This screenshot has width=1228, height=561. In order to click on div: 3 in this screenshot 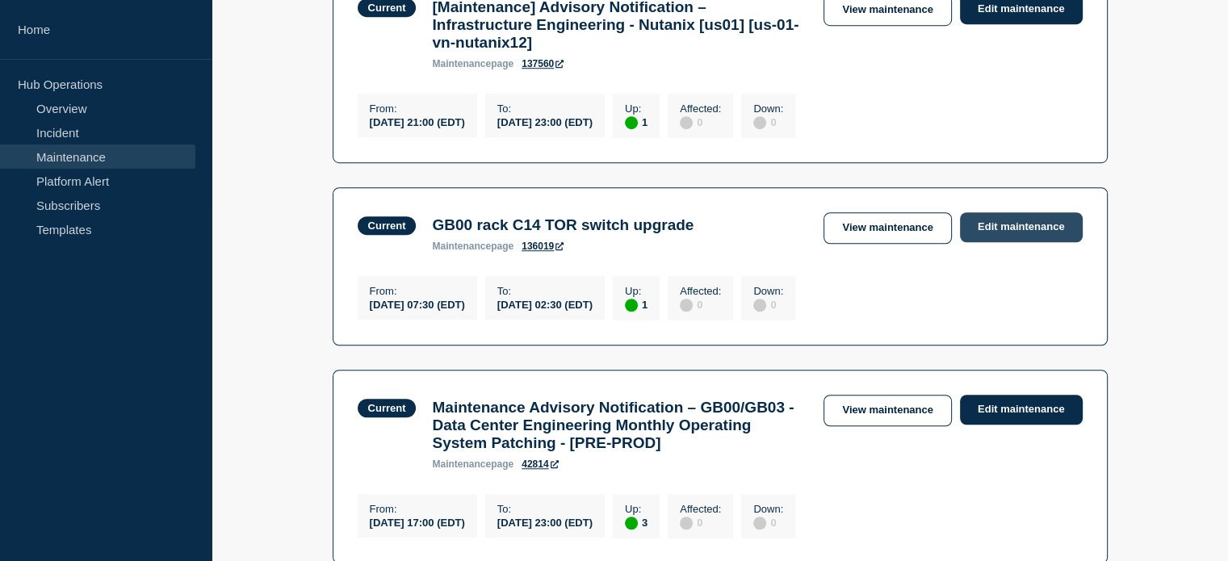, I will do `click(636, 522)`.